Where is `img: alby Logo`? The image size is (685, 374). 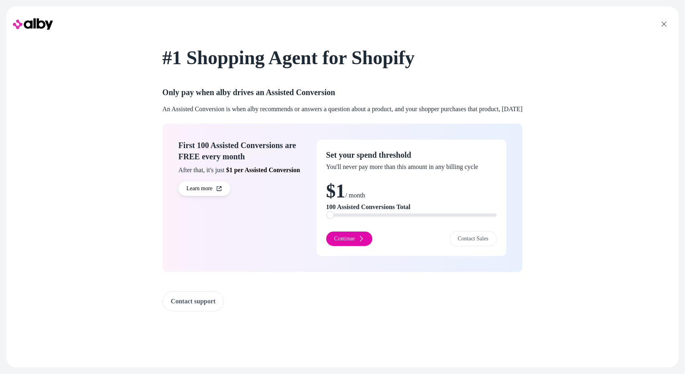
img: alby Logo is located at coordinates (33, 24).